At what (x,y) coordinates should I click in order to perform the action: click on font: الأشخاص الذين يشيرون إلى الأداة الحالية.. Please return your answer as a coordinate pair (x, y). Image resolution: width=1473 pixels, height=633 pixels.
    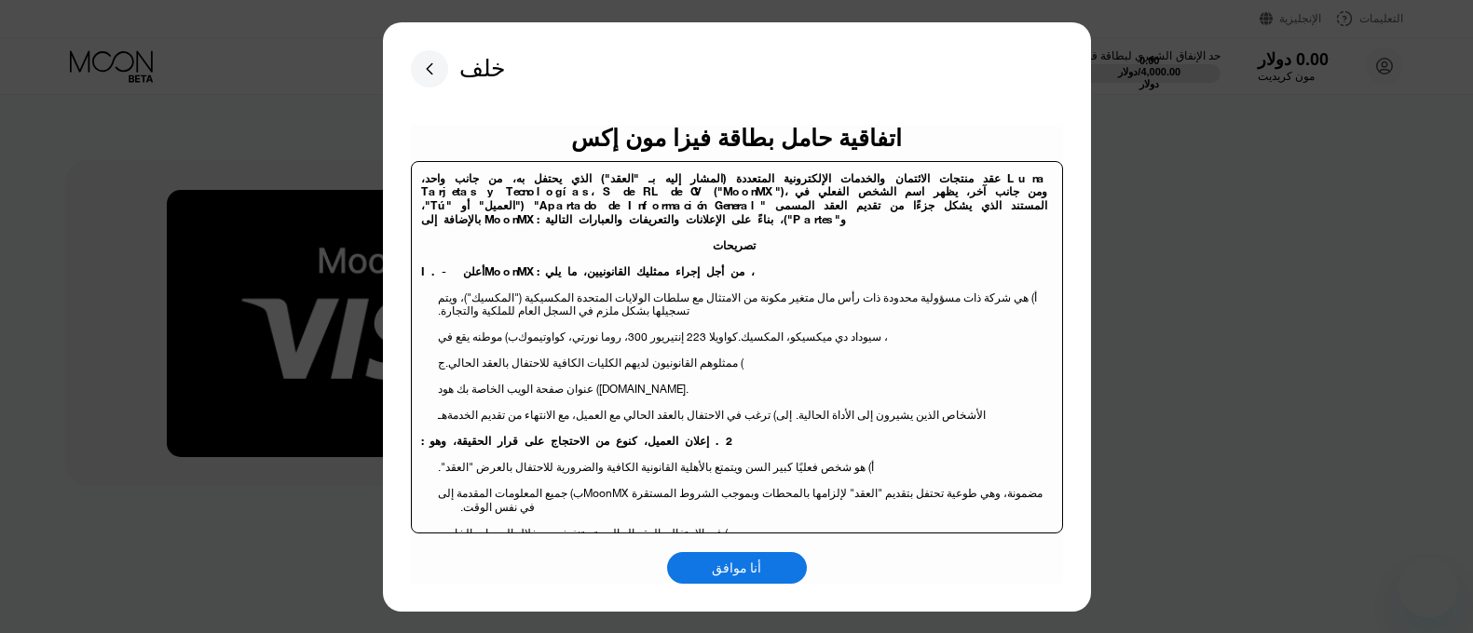
    Looking at the image, I should click on (891, 415).